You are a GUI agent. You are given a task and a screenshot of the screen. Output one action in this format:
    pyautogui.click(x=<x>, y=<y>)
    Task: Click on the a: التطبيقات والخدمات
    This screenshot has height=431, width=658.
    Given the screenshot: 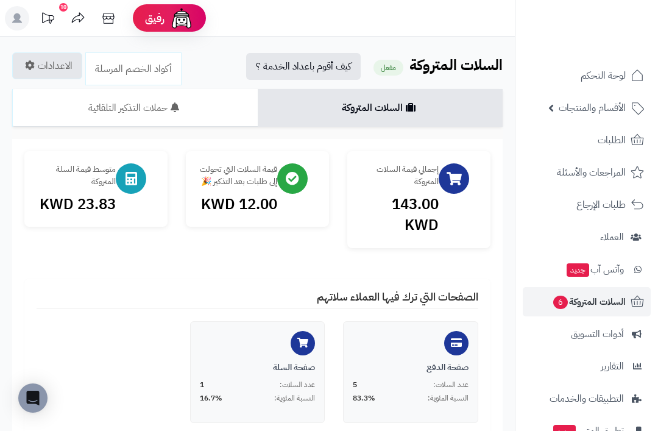 What is the action you would take?
    pyautogui.click(x=587, y=399)
    